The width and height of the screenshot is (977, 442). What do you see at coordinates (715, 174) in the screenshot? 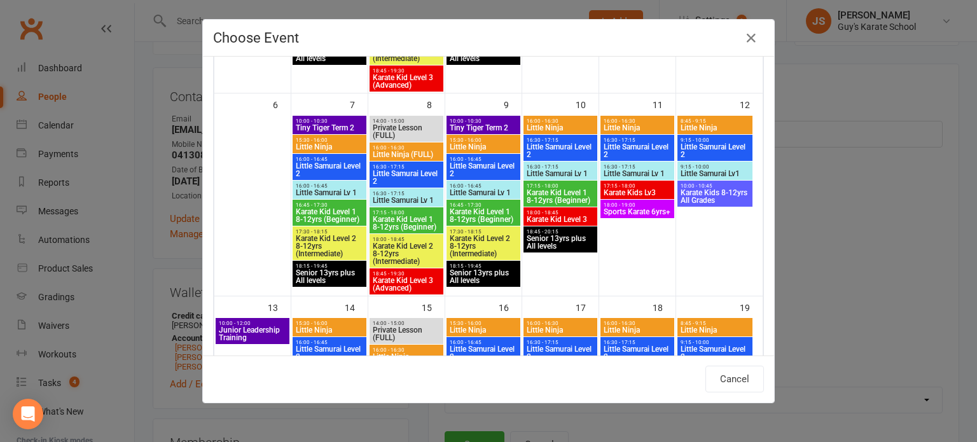
I see `span: Little Samurai Lv1` at bounding box center [715, 174].